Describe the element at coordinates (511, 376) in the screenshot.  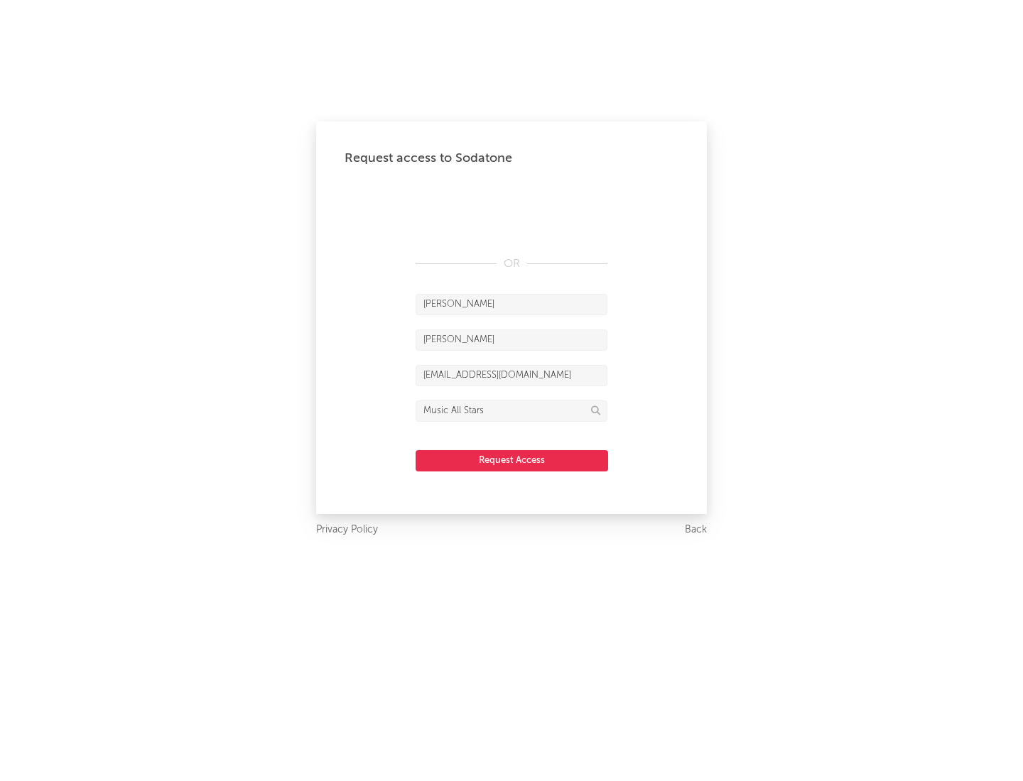
I see `input: Email` at that location.